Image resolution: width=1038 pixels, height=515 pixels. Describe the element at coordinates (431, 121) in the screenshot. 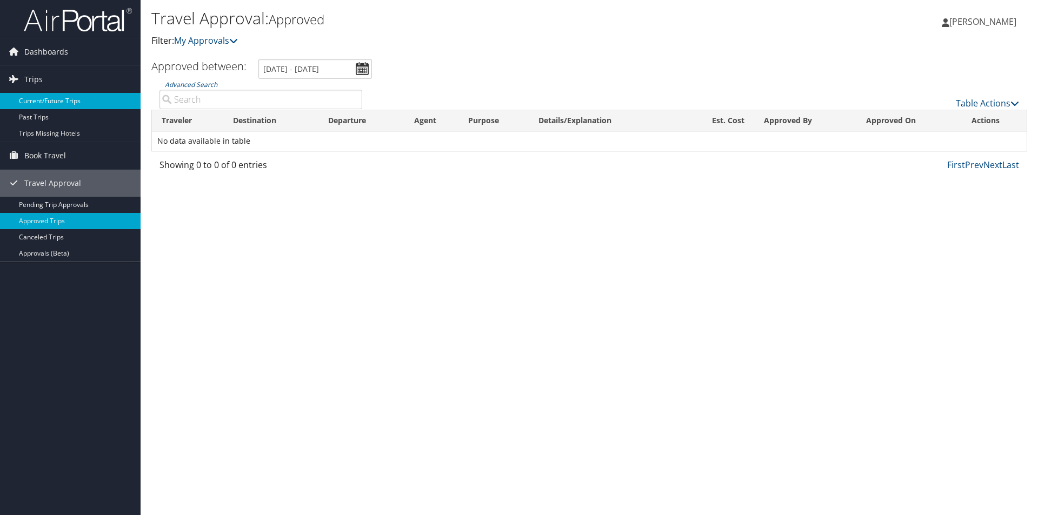

I see `th: Agent` at that location.